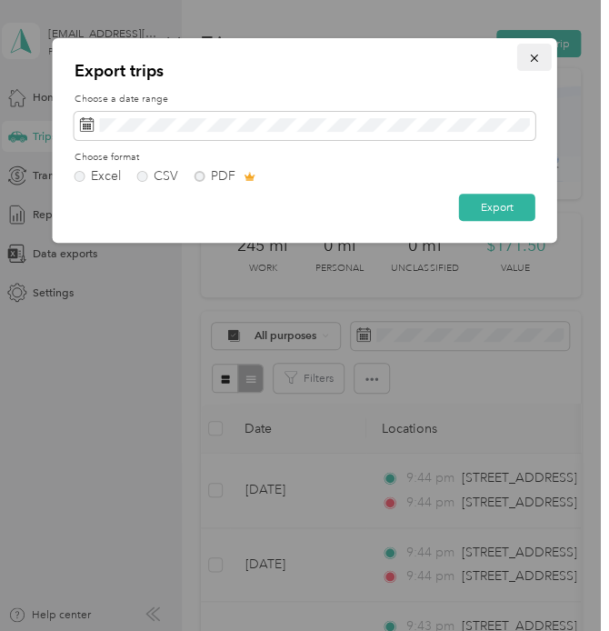  I want to click on div: CSV, so click(166, 176).